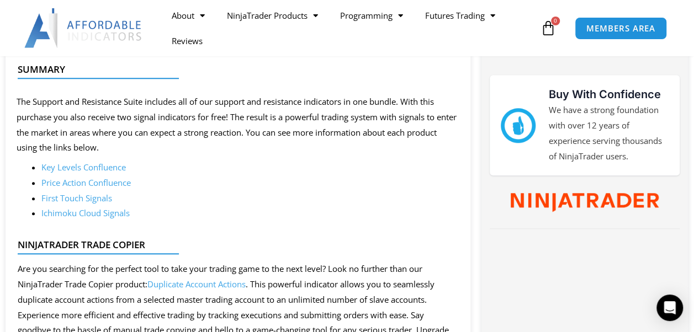  Describe the element at coordinates (621, 28) in the screenshot. I see `span: MEMBERS AREA` at that location.